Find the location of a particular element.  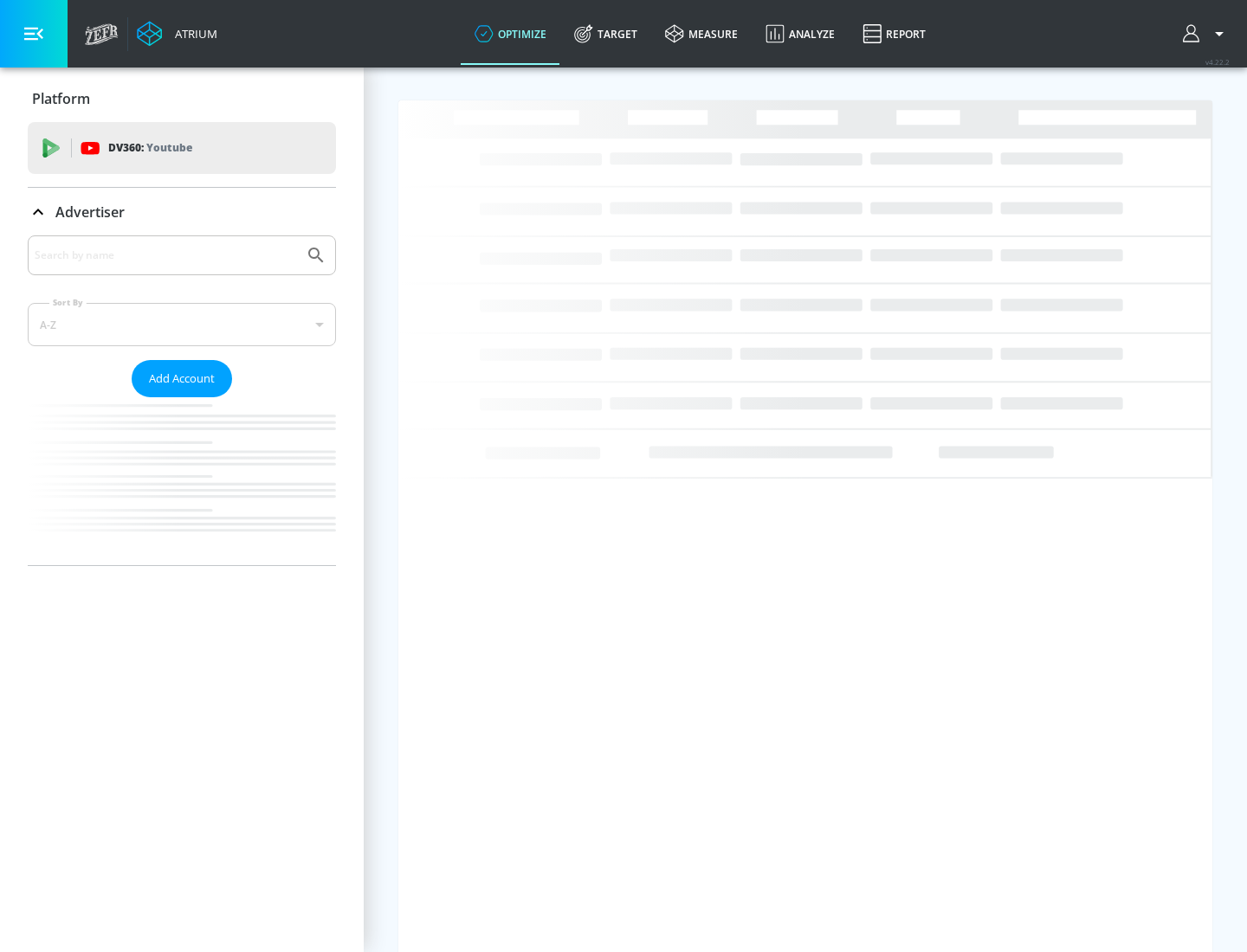

p: DV360: is located at coordinates (149, 148).